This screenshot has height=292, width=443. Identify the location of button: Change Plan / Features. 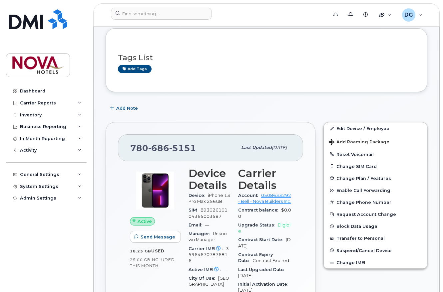
(375, 179).